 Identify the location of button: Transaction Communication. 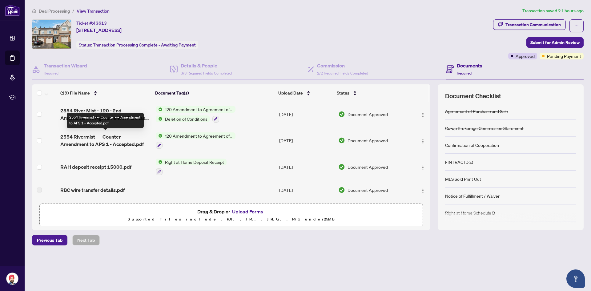
(529, 25).